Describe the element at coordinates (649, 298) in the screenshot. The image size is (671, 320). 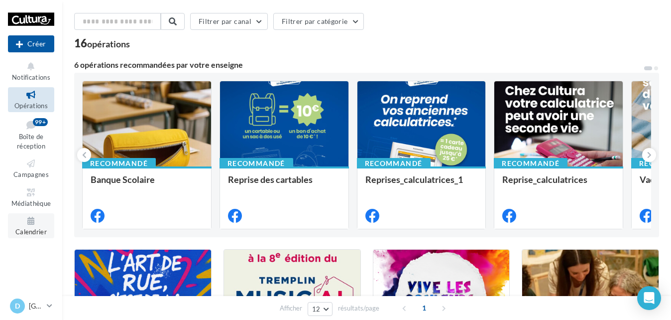
I see `div: Open Intercom Messenger` at that location.